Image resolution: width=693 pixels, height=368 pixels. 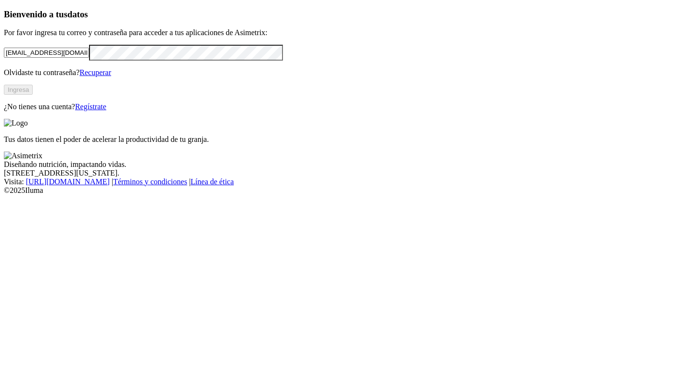 What do you see at coordinates (346, 107) in the screenshot?
I see `p: ¿No tienes una cuenta?` at bounding box center [346, 107].